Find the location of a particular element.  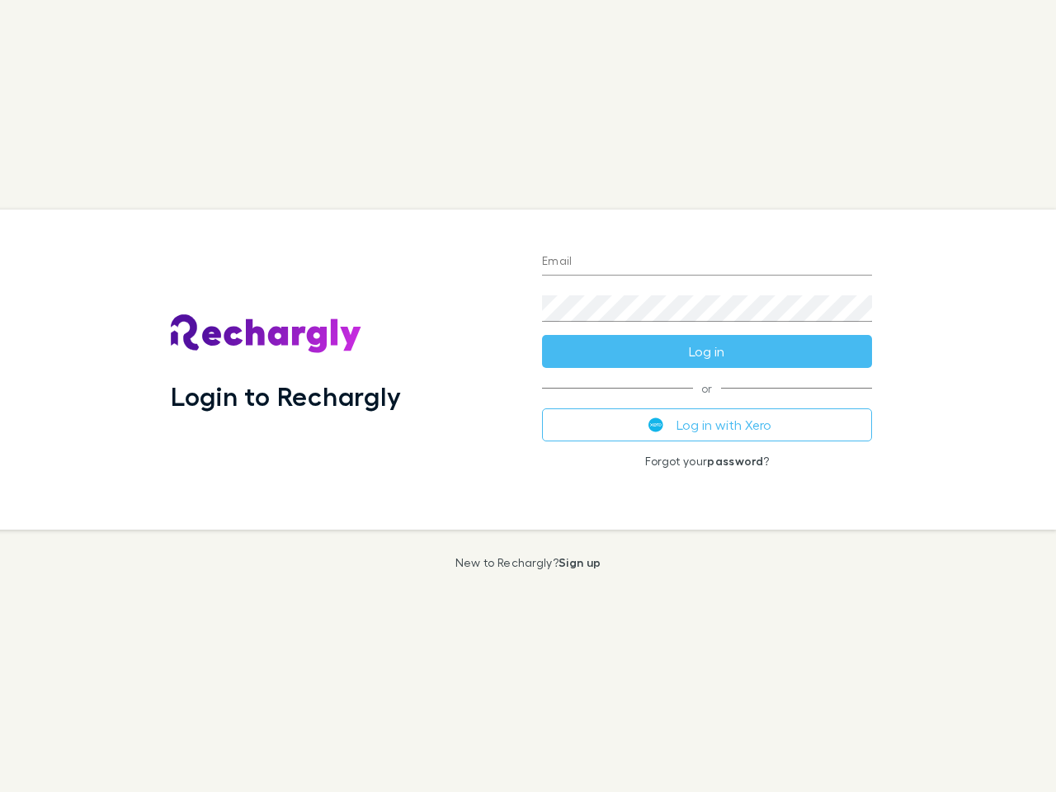

h1: Login to Rechargly is located at coordinates (285, 396).